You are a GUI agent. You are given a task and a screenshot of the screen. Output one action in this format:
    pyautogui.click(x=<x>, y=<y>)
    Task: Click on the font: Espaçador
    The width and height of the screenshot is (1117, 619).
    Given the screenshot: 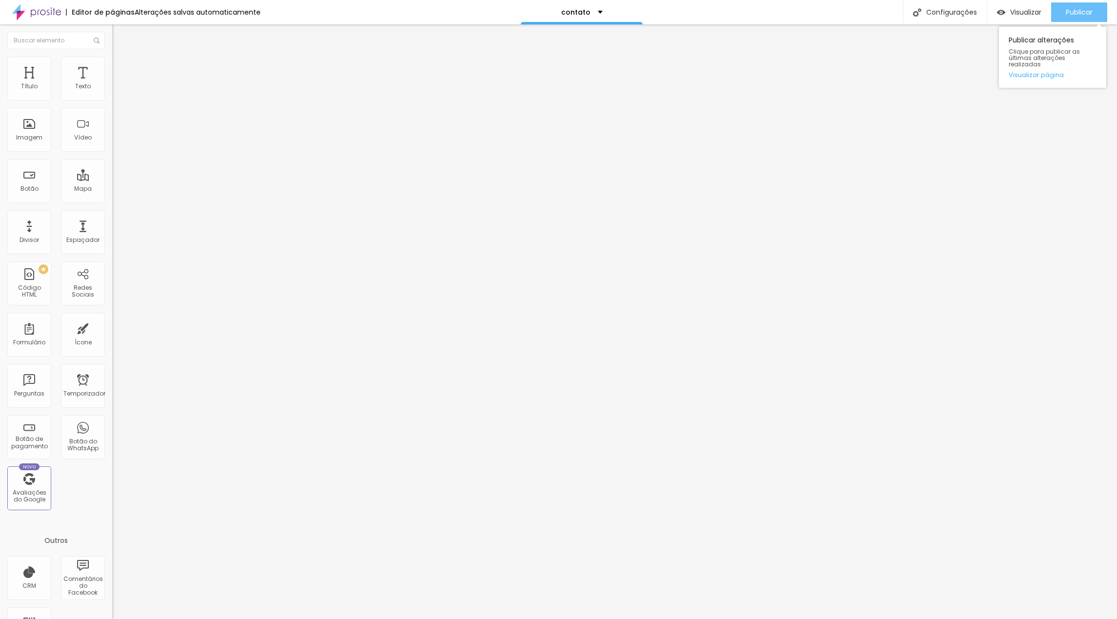 What is the action you would take?
    pyautogui.click(x=83, y=240)
    